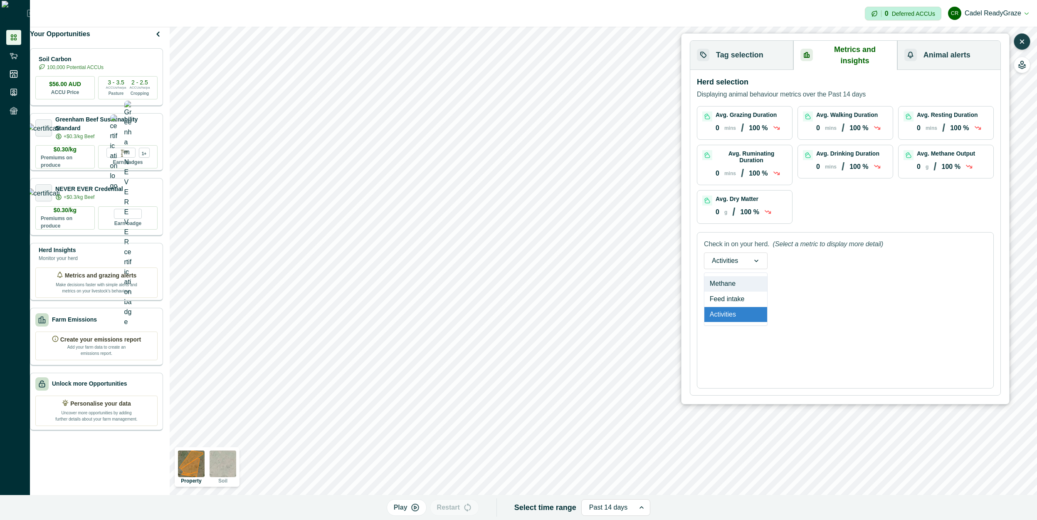 The image size is (1037, 520). Describe the element at coordinates (946, 153) in the screenshot. I see `p: Avg. Methane Output` at that location.